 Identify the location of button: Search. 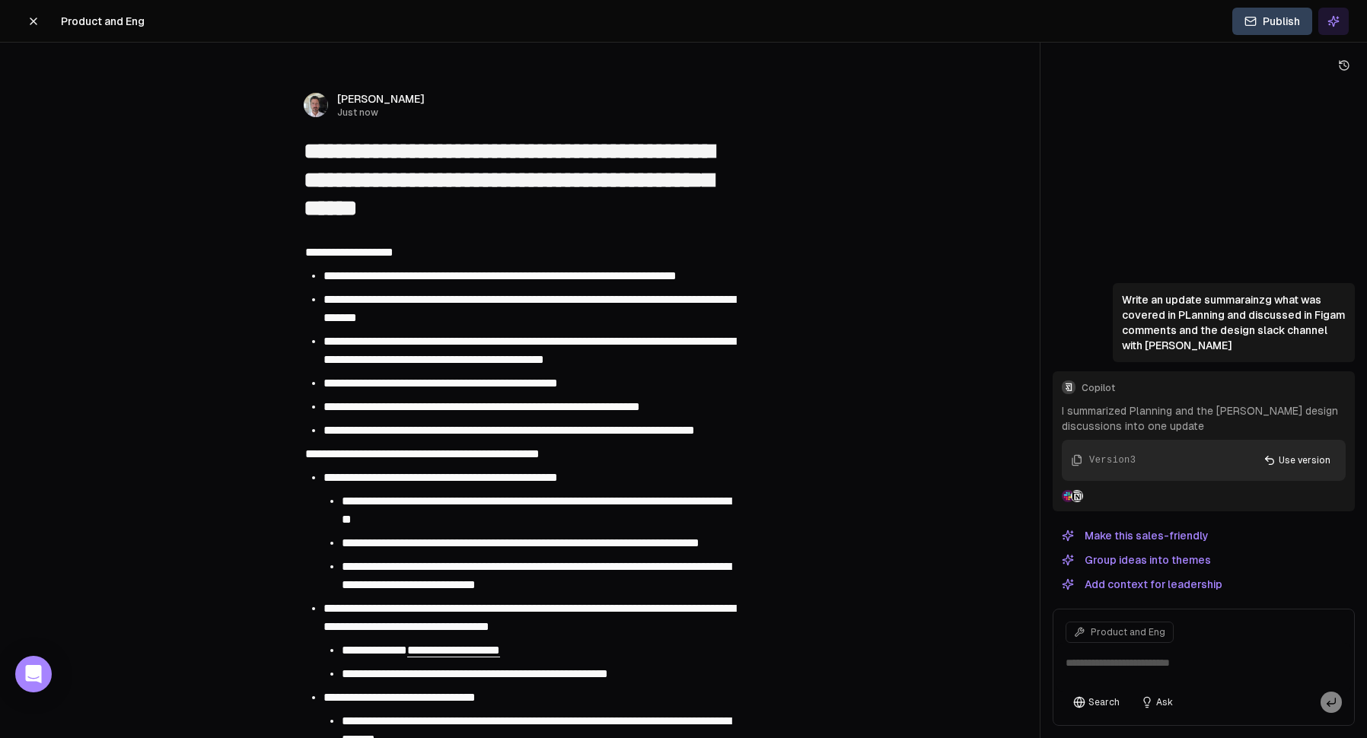
(1096, 703).